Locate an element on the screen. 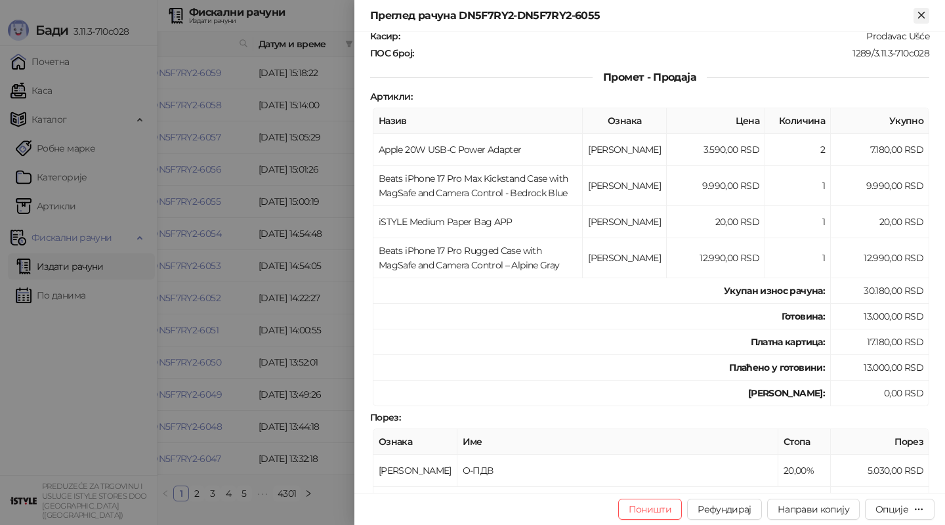  th: Име is located at coordinates (617, 441).